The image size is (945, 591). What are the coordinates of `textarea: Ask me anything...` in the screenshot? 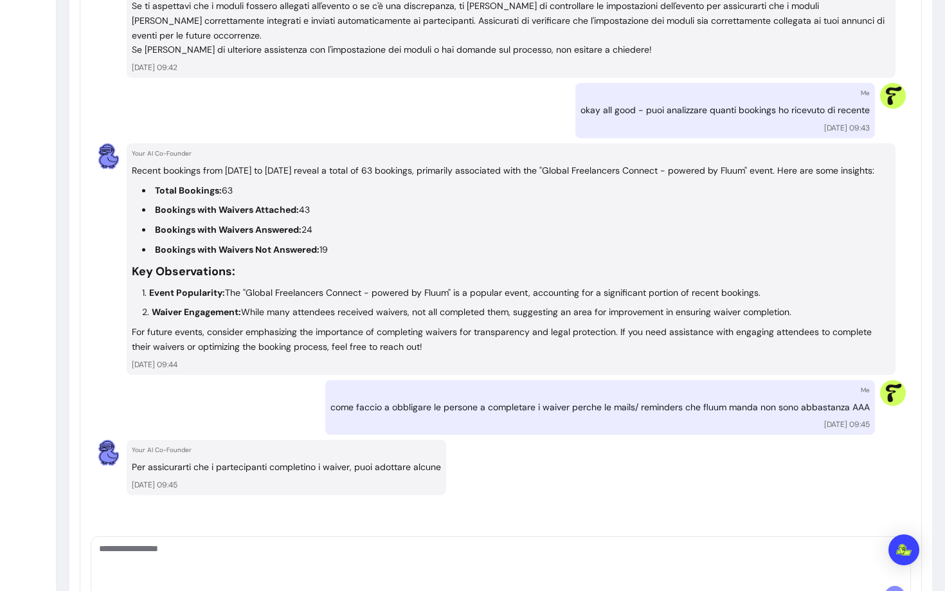 It's located at (501, 561).